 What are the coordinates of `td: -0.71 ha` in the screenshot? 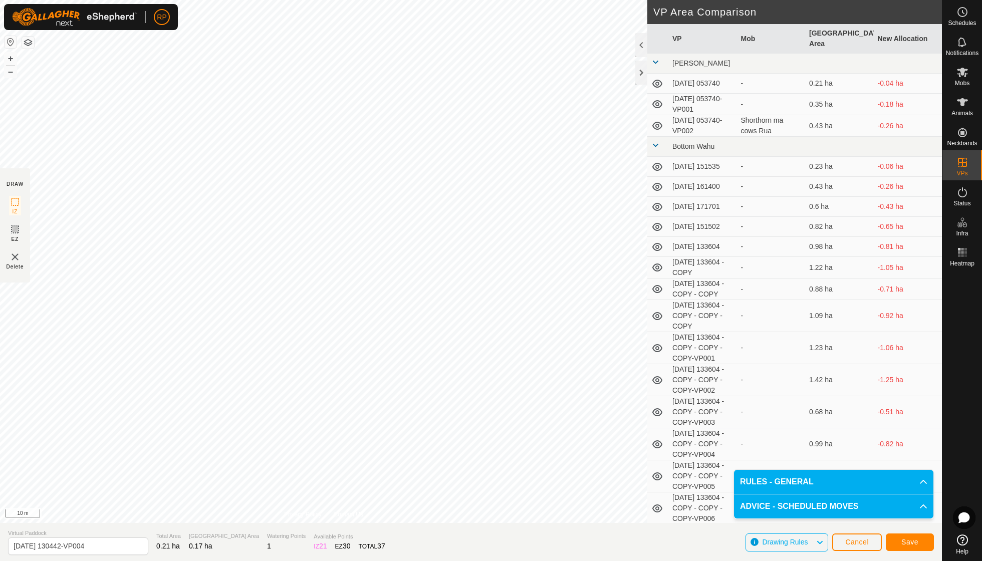 It's located at (908, 289).